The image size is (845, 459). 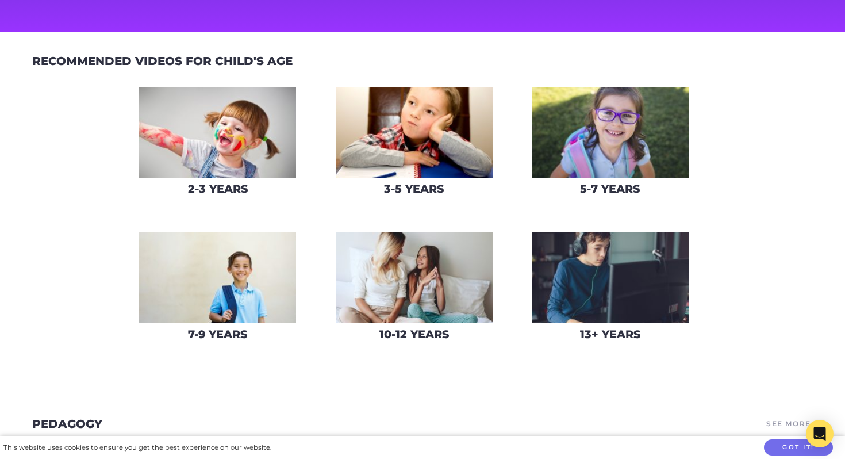 I want to click on h3: 3-5 Years, so click(x=414, y=189).